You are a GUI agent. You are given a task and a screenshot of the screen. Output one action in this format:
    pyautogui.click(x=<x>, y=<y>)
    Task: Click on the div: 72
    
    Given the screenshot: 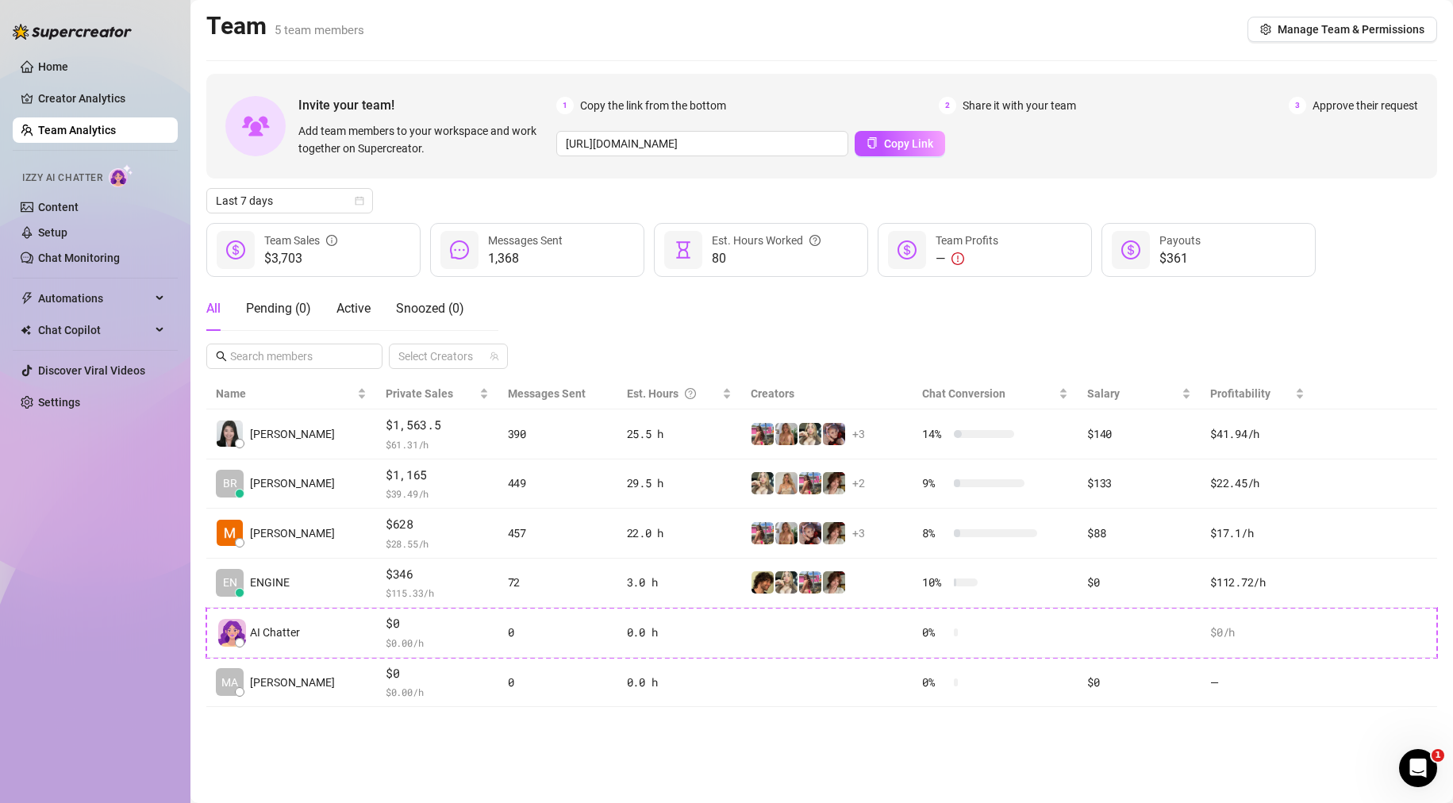 What is the action you would take?
    pyautogui.click(x=558, y=583)
    